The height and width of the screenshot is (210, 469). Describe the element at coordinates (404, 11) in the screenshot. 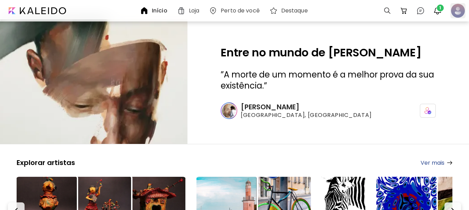

I see `img: cart` at that location.